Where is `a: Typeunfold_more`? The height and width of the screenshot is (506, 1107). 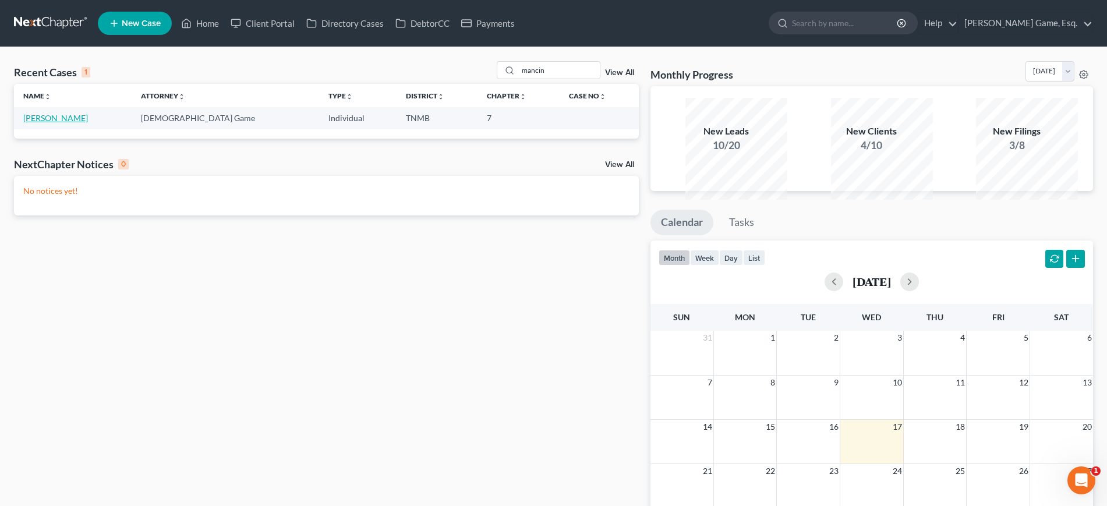
a: Typeunfold_more is located at coordinates (341, 96).